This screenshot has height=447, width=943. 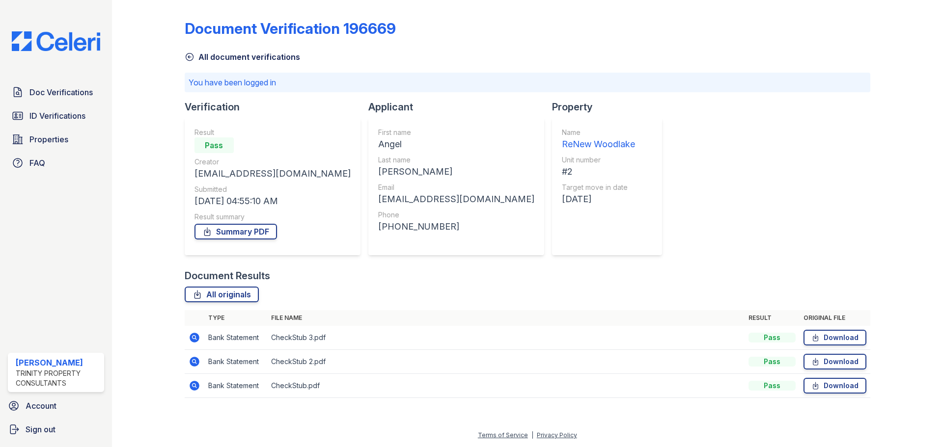 What do you see at coordinates (598, 160) in the screenshot?
I see `div: Unit number` at bounding box center [598, 160].